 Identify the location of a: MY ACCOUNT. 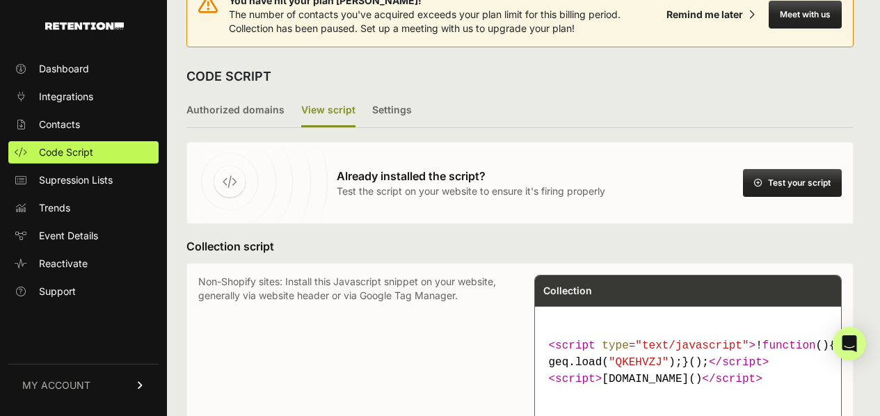
(84, 385).